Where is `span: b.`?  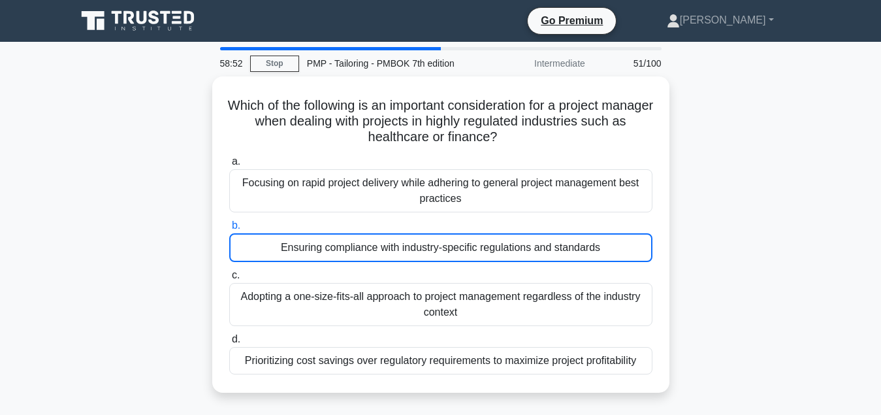 span: b. is located at coordinates (236, 225).